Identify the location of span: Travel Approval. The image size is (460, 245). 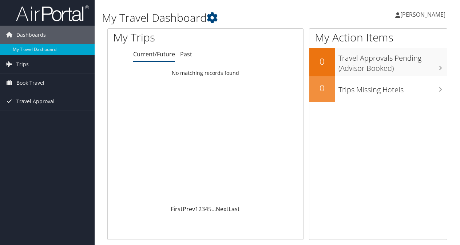
(35, 101).